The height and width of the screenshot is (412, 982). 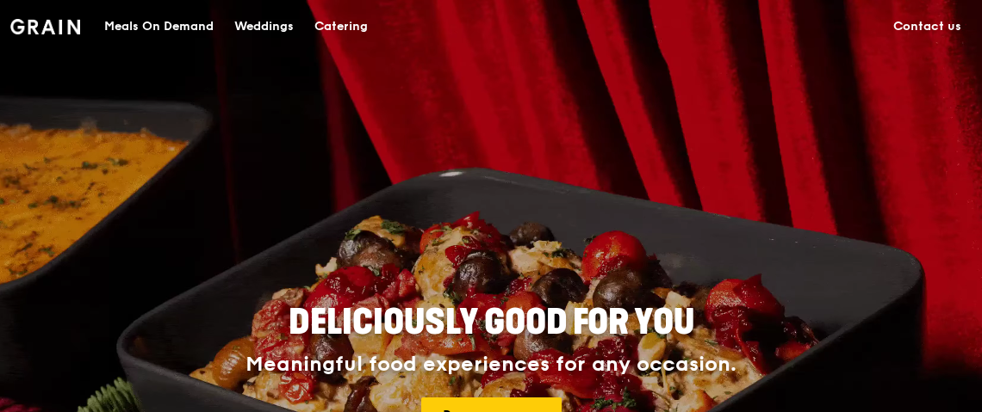 What do you see at coordinates (158, 27) in the screenshot?
I see `div: Meals On Demand` at bounding box center [158, 27].